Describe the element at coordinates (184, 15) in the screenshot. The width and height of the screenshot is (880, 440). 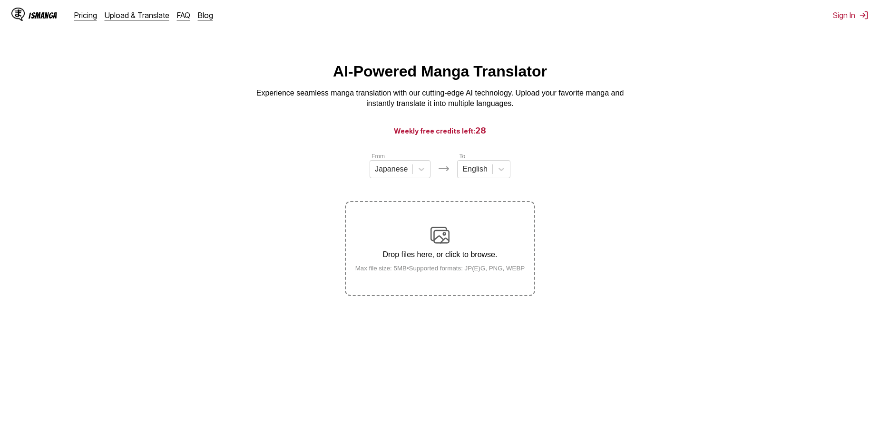
I see `a: FAQ` at that location.